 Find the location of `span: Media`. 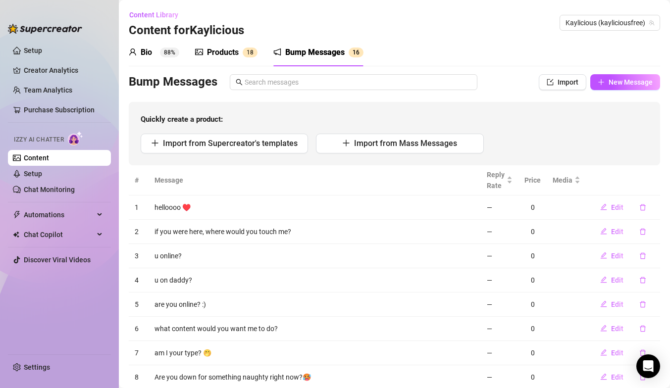

span: Media is located at coordinates (563, 180).